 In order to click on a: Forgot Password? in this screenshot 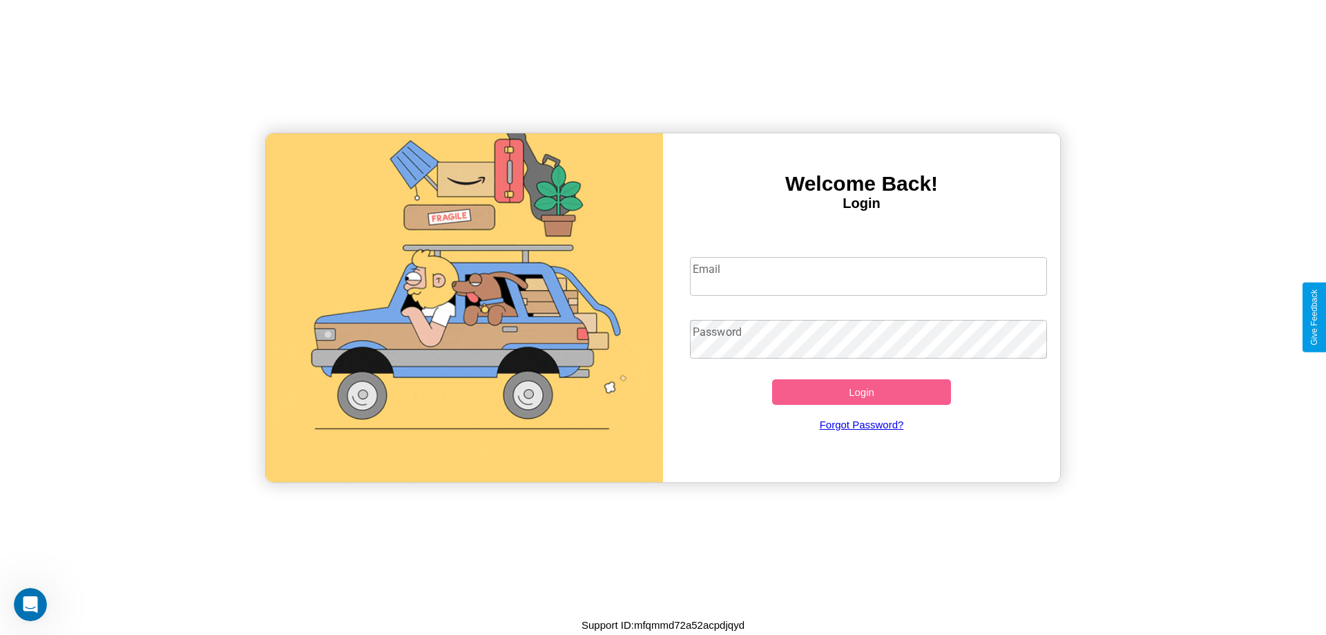, I will do `click(862, 424)`.